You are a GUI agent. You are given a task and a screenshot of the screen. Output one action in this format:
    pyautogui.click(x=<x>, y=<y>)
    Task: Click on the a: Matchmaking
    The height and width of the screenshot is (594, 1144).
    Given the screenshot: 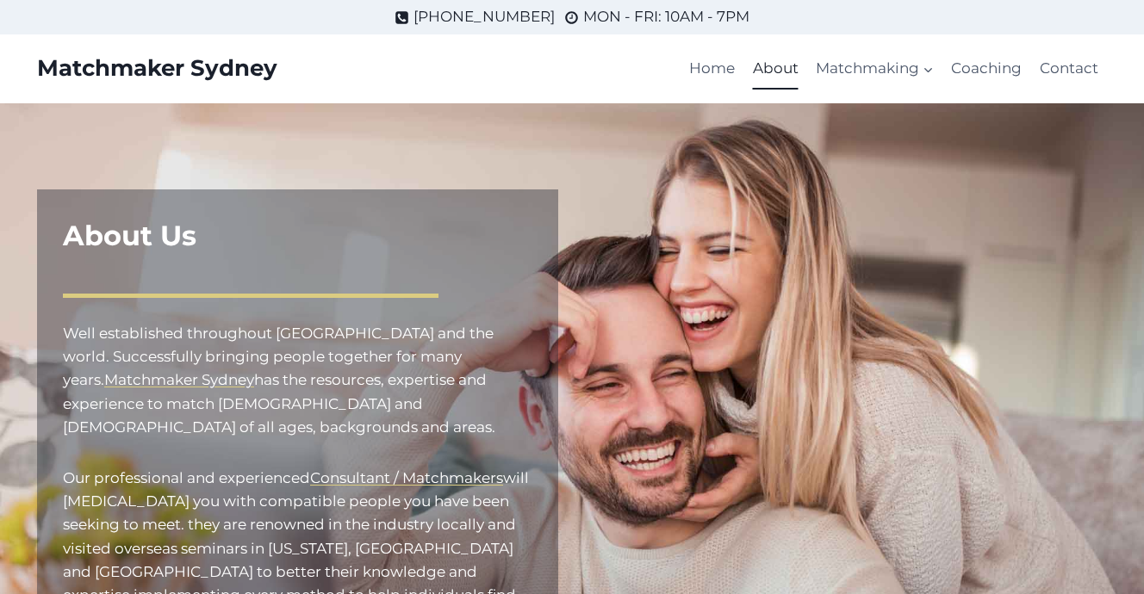 What is the action you would take?
    pyautogui.click(x=874, y=69)
    